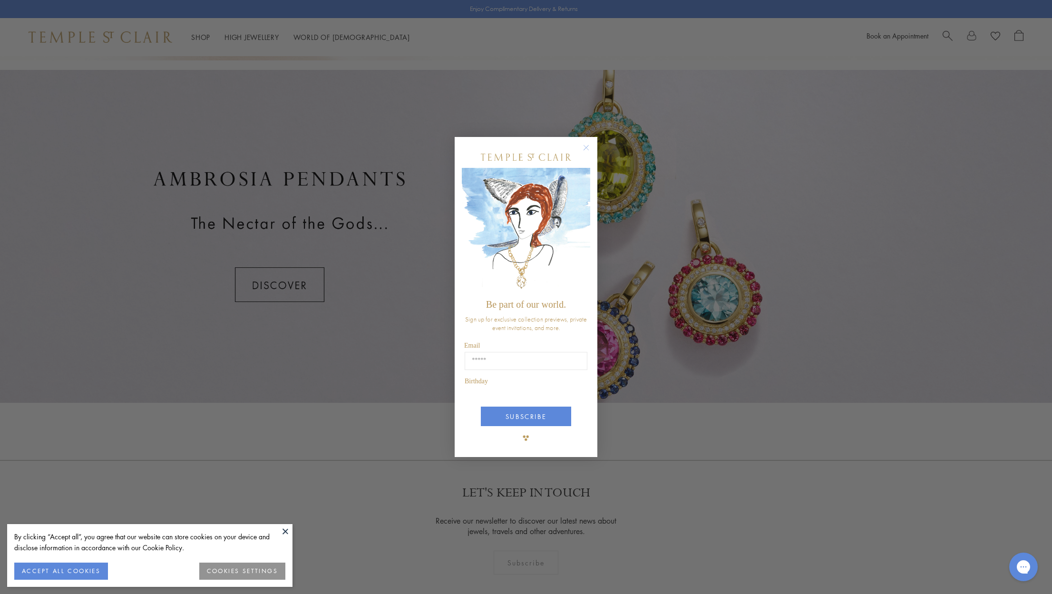 This screenshot has height=594, width=1052. I want to click on span: Sign up for exclusive collection previews, private event invitations, and more., so click(526, 324).